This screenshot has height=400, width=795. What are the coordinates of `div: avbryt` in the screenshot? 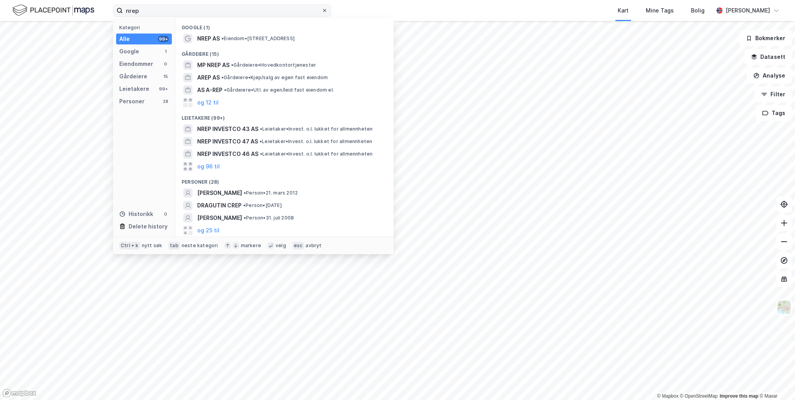 It's located at (313, 245).